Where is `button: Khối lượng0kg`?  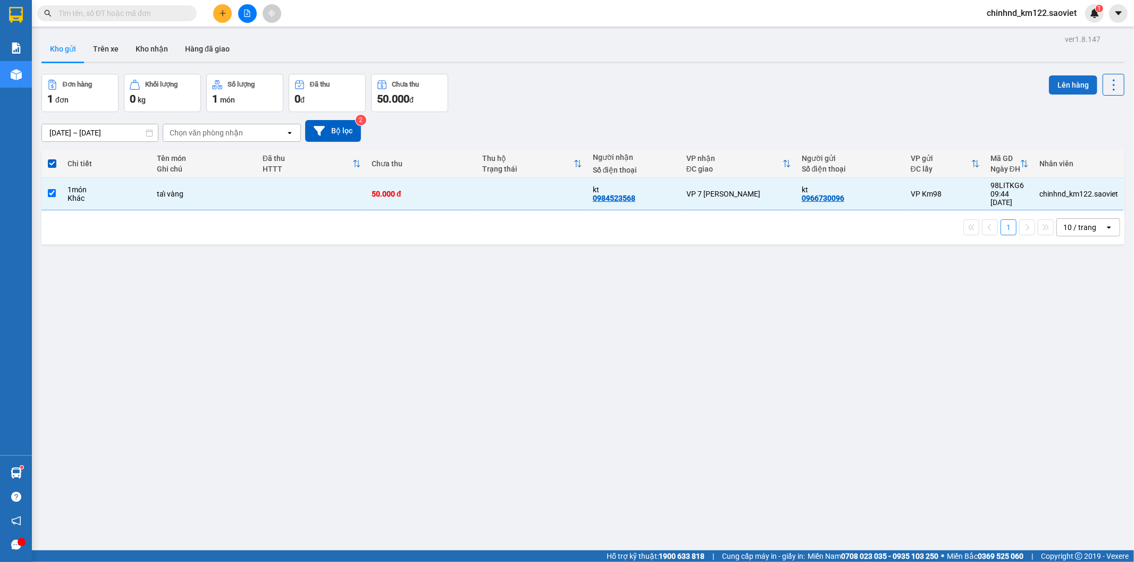
button: Khối lượng0kg is located at coordinates (162, 93).